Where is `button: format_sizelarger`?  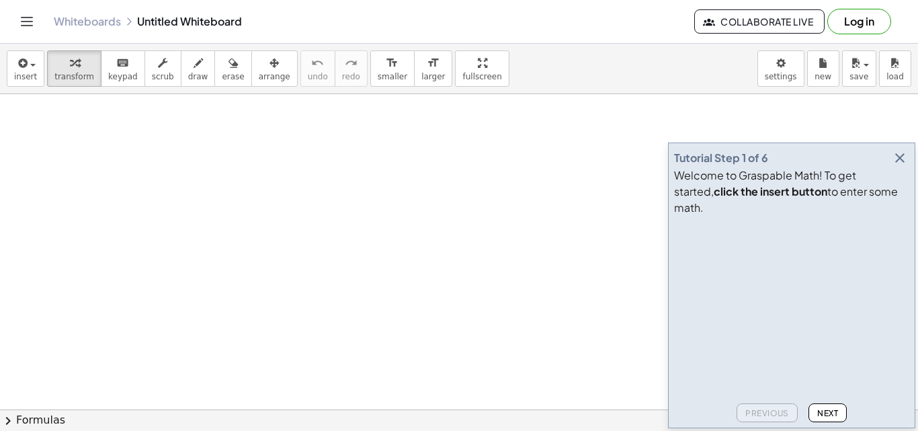
button: format_sizelarger is located at coordinates (433, 69).